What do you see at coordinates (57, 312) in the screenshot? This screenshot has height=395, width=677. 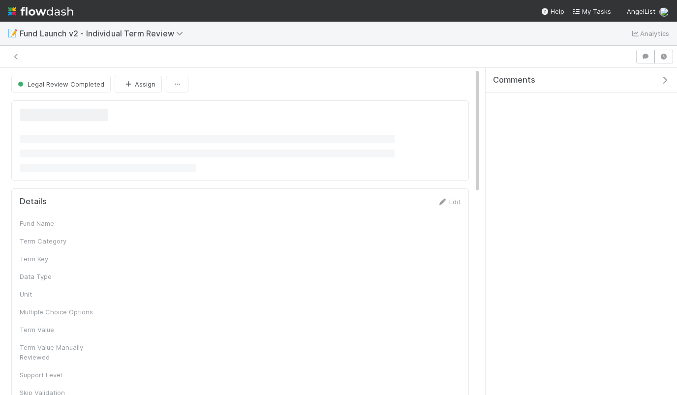 I see `div: Multiple Choice Options` at bounding box center [57, 312].